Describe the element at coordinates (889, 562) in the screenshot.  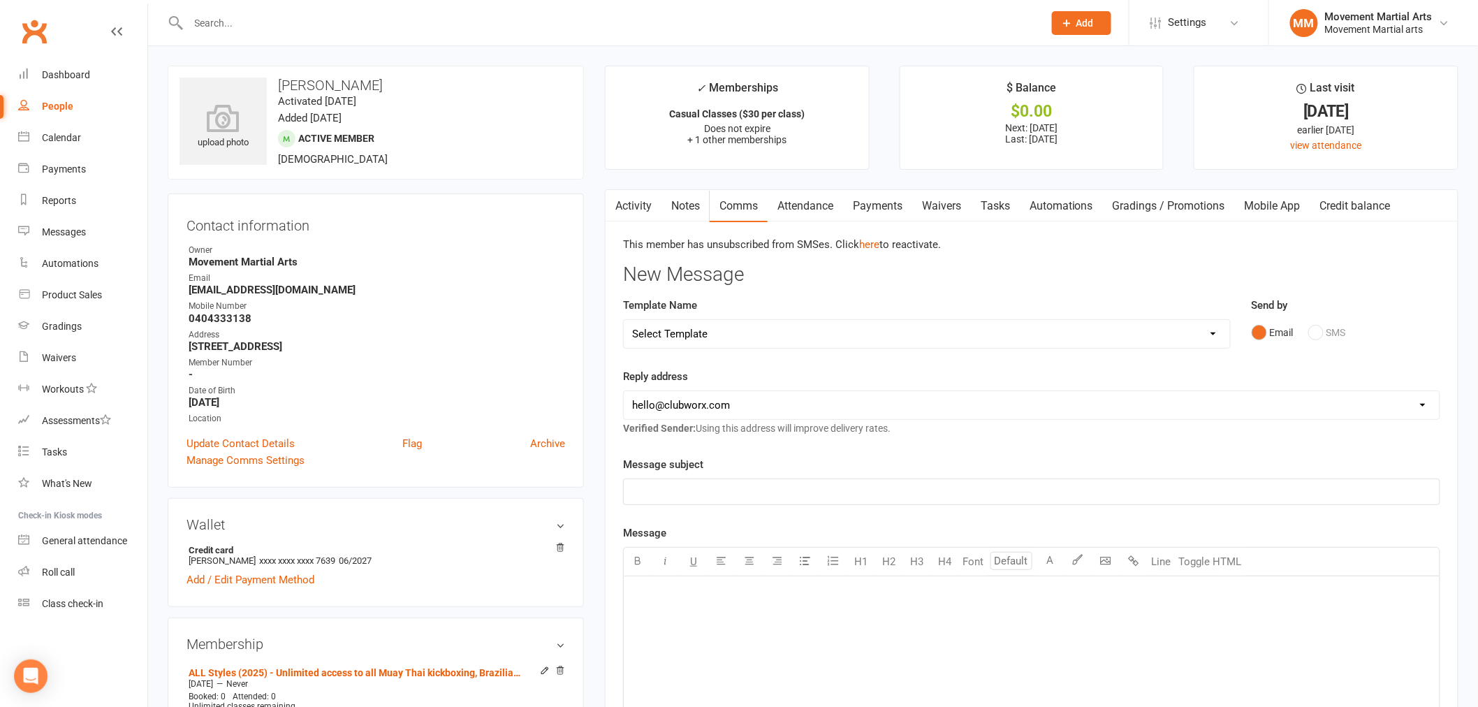
I see `button: H2` at that location.